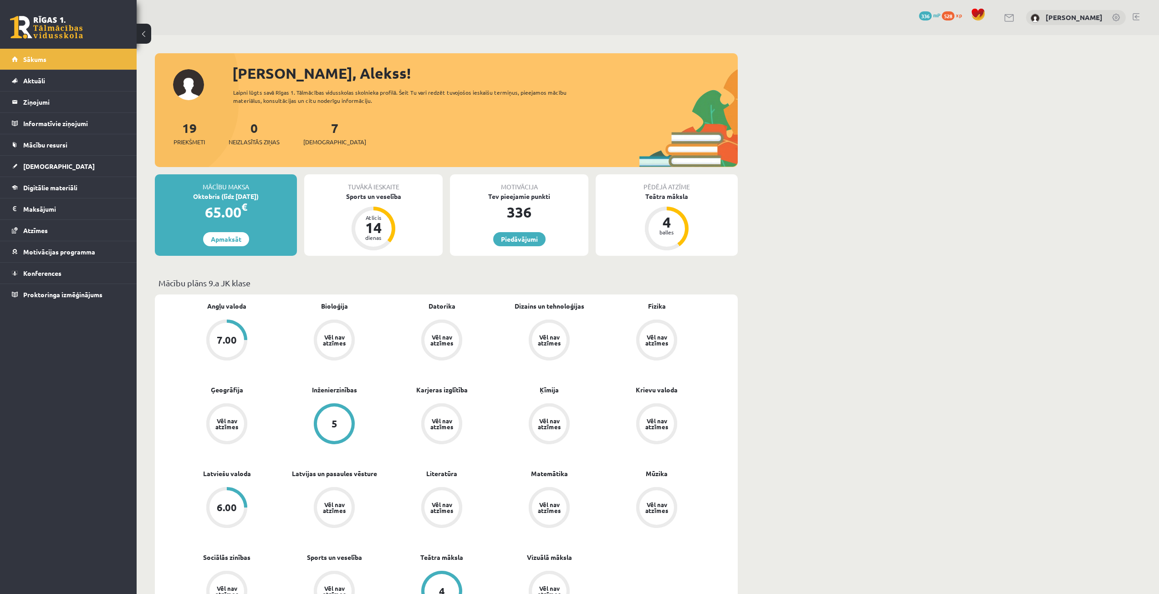 The height and width of the screenshot is (594, 1159). I want to click on a: 6.00, so click(227, 509).